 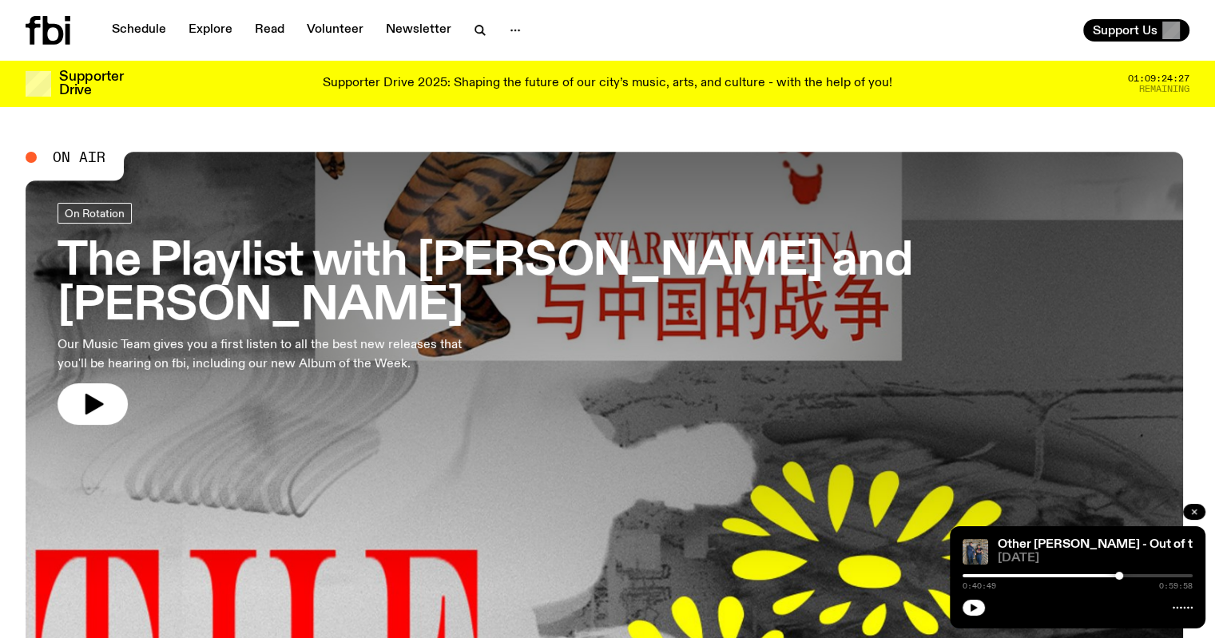 What do you see at coordinates (1136, 30) in the screenshot?
I see `button: Support Us` at bounding box center [1136, 30].